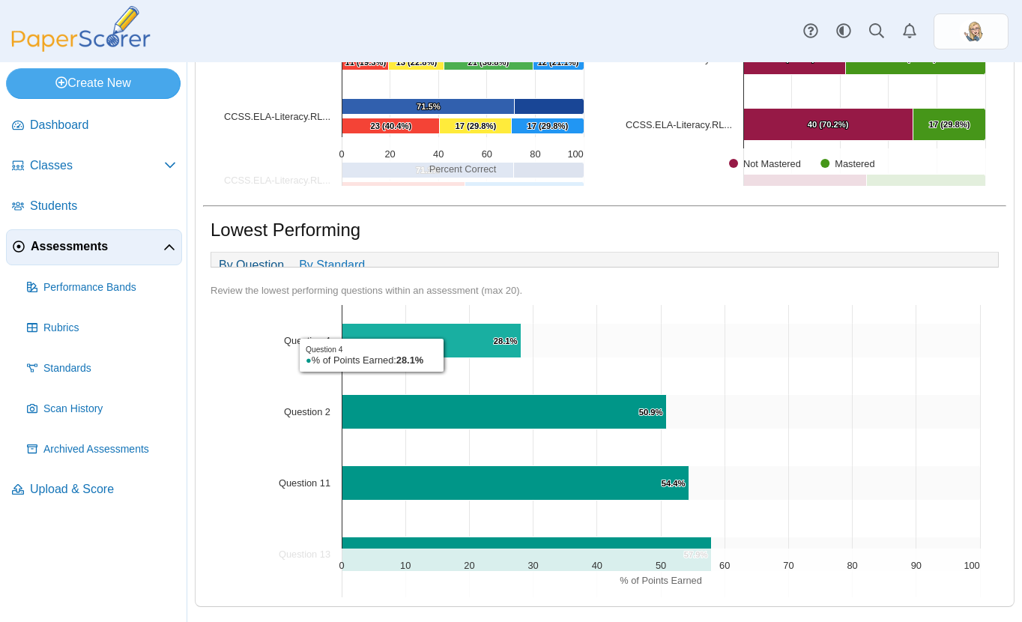  What do you see at coordinates (94, 207) in the screenshot?
I see `a: Students` at bounding box center [94, 207].